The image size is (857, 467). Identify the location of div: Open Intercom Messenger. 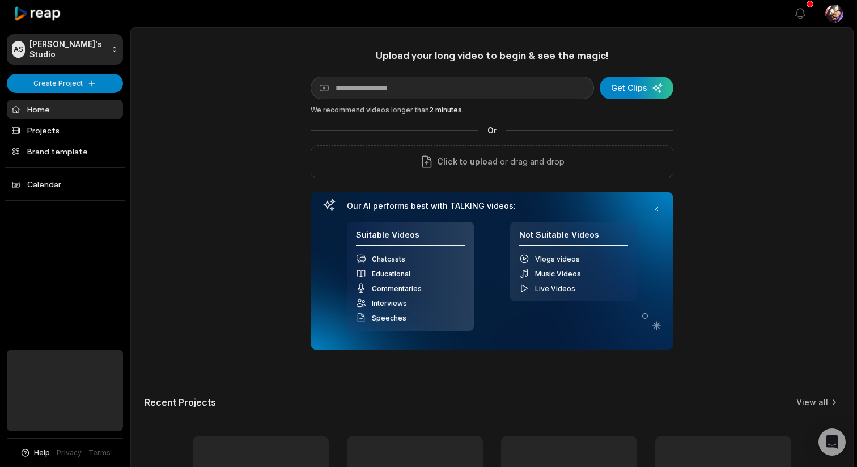
(832, 442).